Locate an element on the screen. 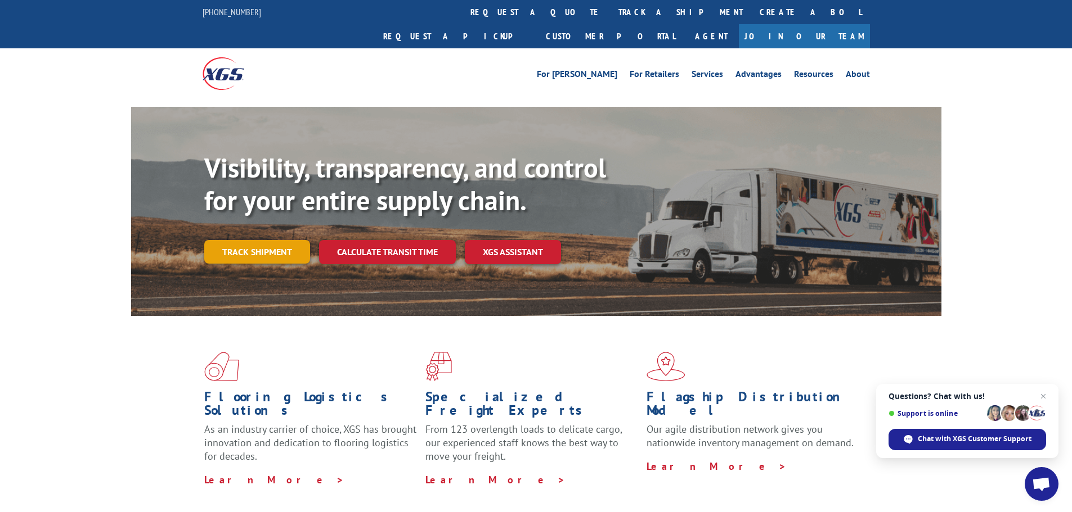 This screenshot has width=1072, height=512. a: Track shipment is located at coordinates (257, 252).